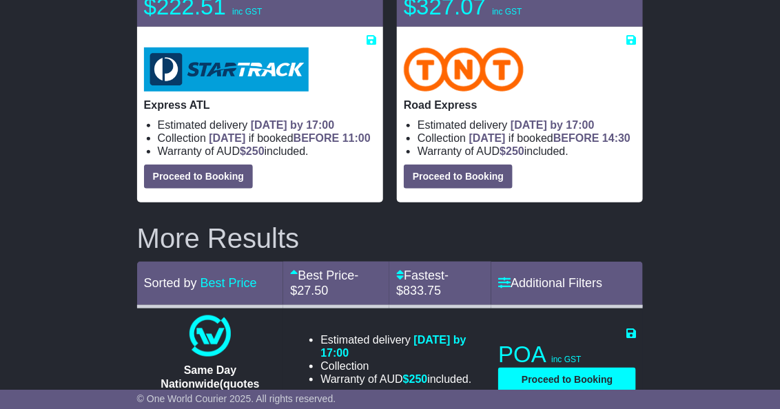 The height and width of the screenshot is (409, 780). Describe the element at coordinates (422, 283) in the screenshot. I see `a: Fastest- $833.75` at that location.